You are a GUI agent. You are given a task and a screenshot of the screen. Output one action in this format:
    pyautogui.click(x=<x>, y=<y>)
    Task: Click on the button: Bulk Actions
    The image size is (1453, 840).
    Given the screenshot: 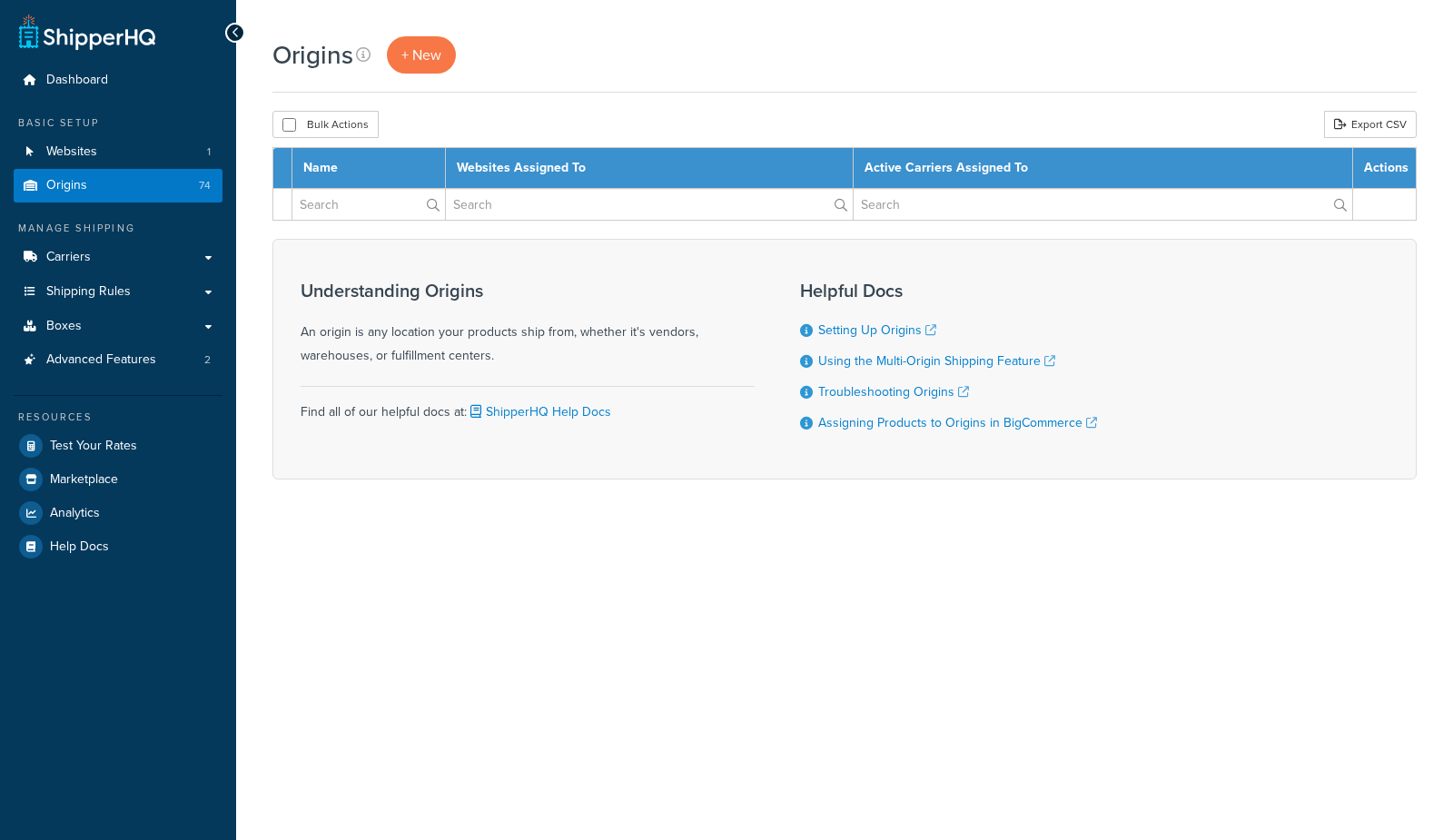 What is the action you would take?
    pyautogui.click(x=325, y=125)
    